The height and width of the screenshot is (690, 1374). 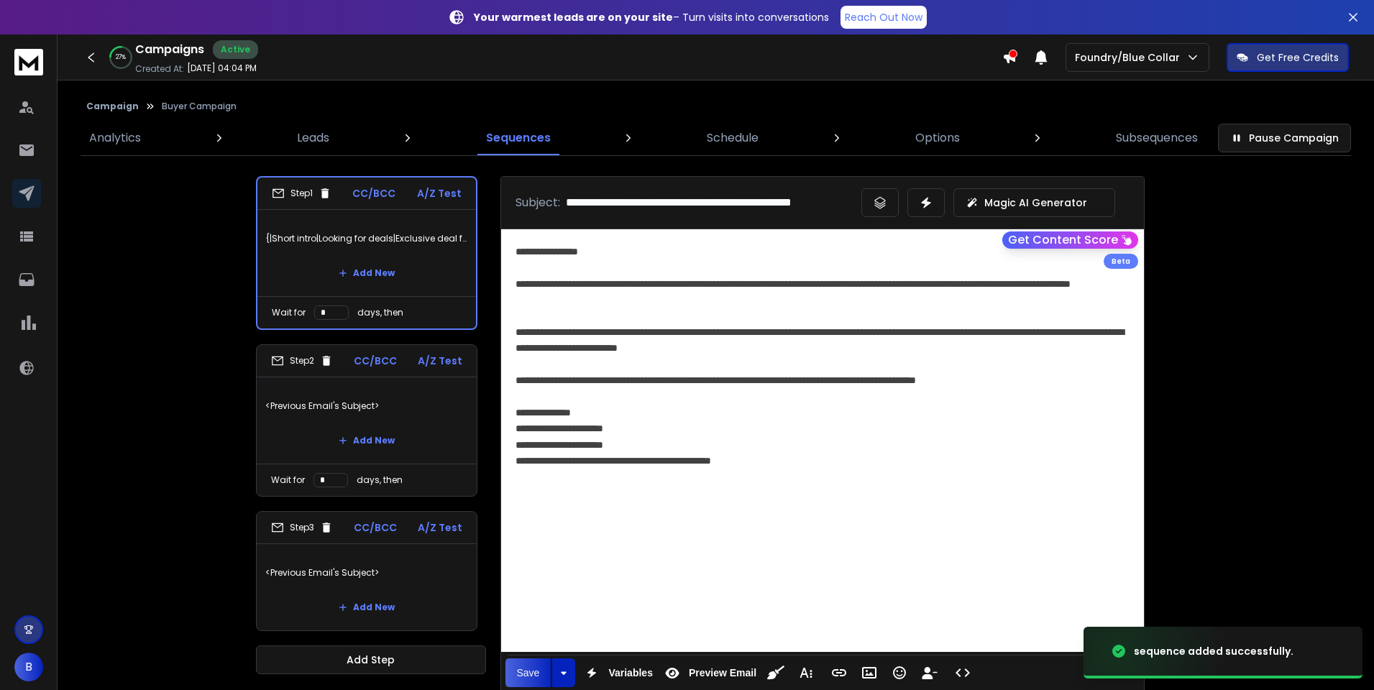 I want to click on p: Reach Out Now, so click(x=883, y=17).